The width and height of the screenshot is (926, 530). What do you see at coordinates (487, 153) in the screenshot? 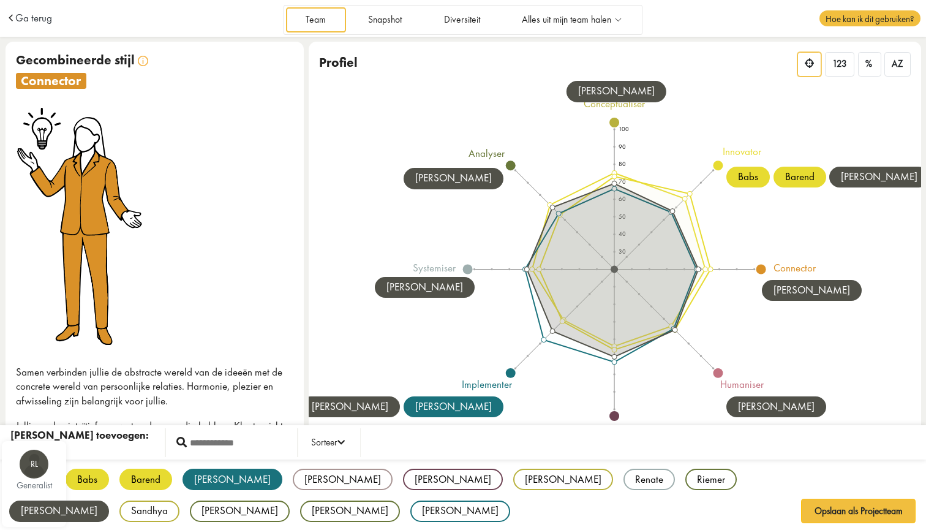
I see `tspan: analyser` at bounding box center [487, 153].